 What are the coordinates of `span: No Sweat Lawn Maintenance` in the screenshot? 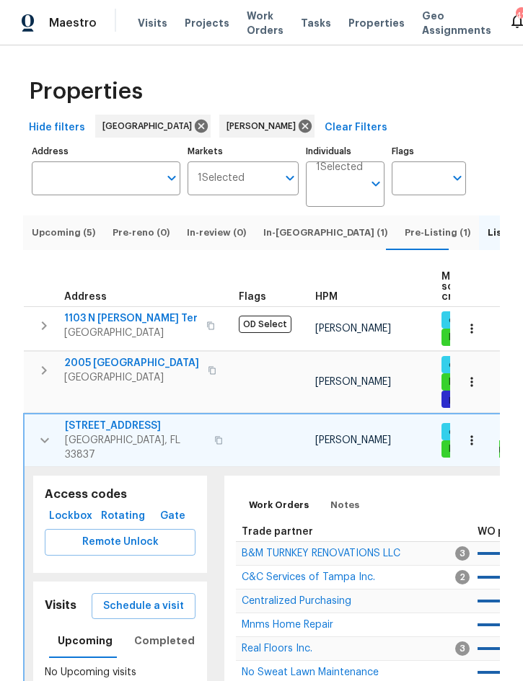 It's located at (310, 673).